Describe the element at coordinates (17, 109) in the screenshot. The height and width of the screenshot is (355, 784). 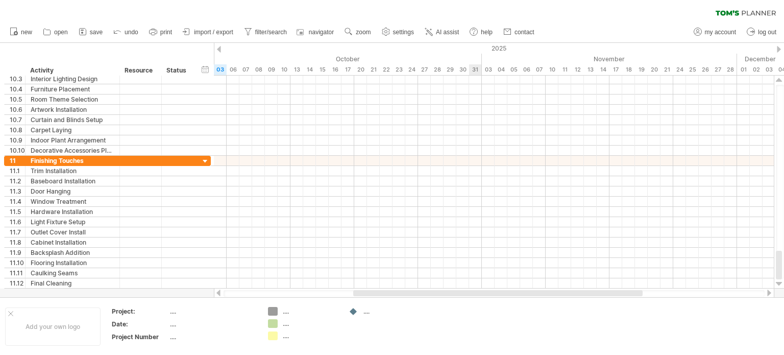
I see `div: 10.6` at that location.